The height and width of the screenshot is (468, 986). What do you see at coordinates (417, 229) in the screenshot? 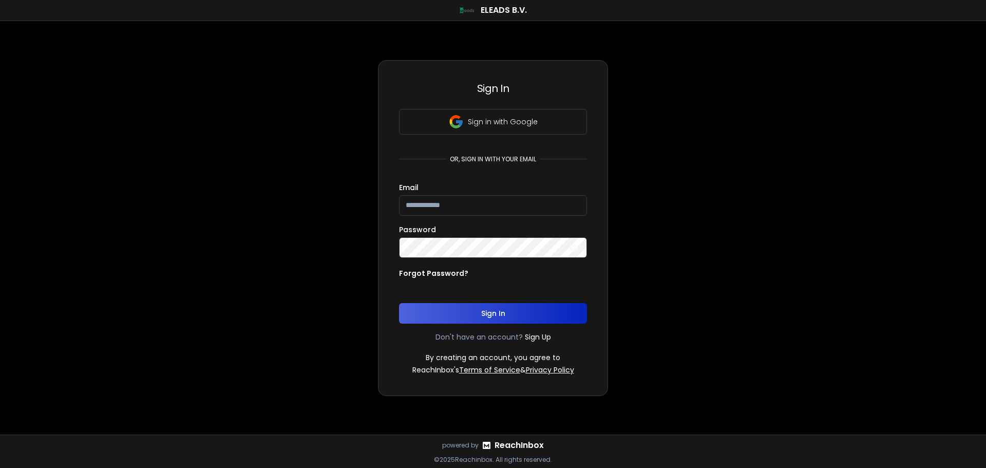
I see `label: Password` at bounding box center [417, 229].